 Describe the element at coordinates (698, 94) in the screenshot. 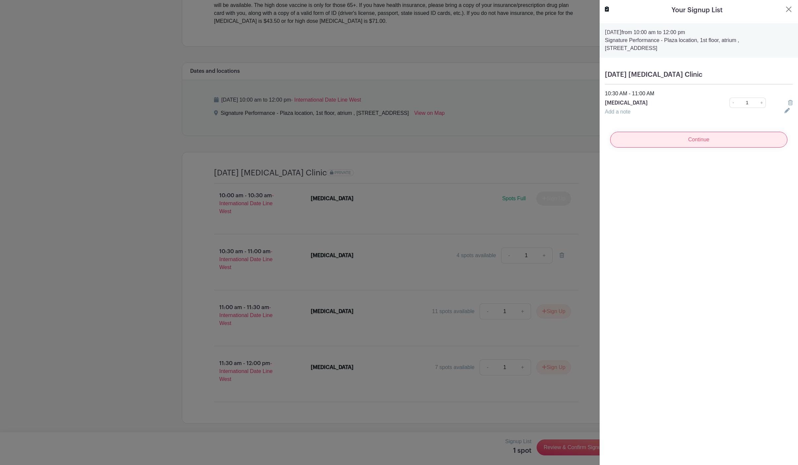

I see `div: 10:30 AM - 11:00 AM` at that location.